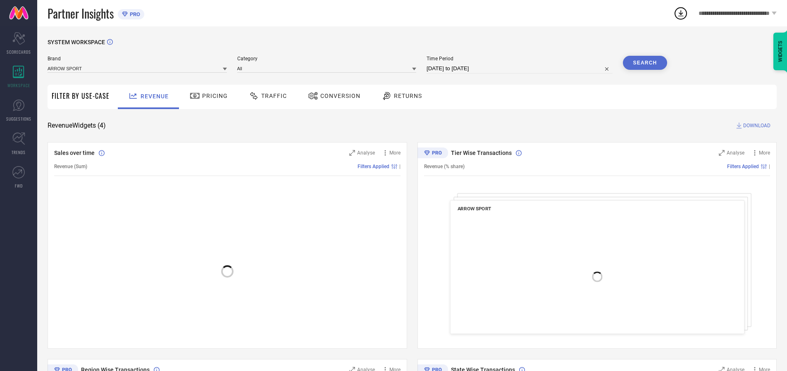 The image size is (787, 371). Describe the element at coordinates (444, 167) in the screenshot. I see `span: Revenue (% share)` at that location.